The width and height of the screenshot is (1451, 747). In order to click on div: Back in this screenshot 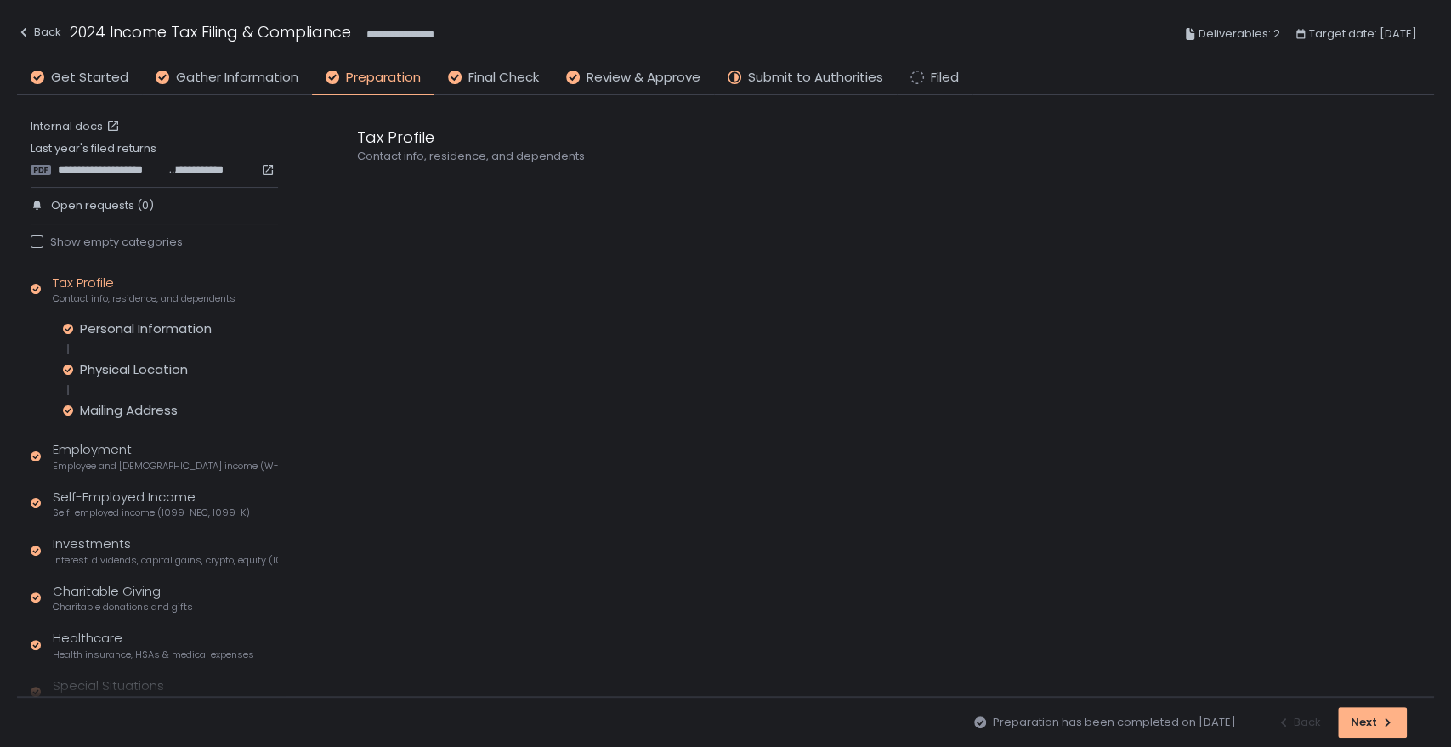, I will do `click(39, 32)`.